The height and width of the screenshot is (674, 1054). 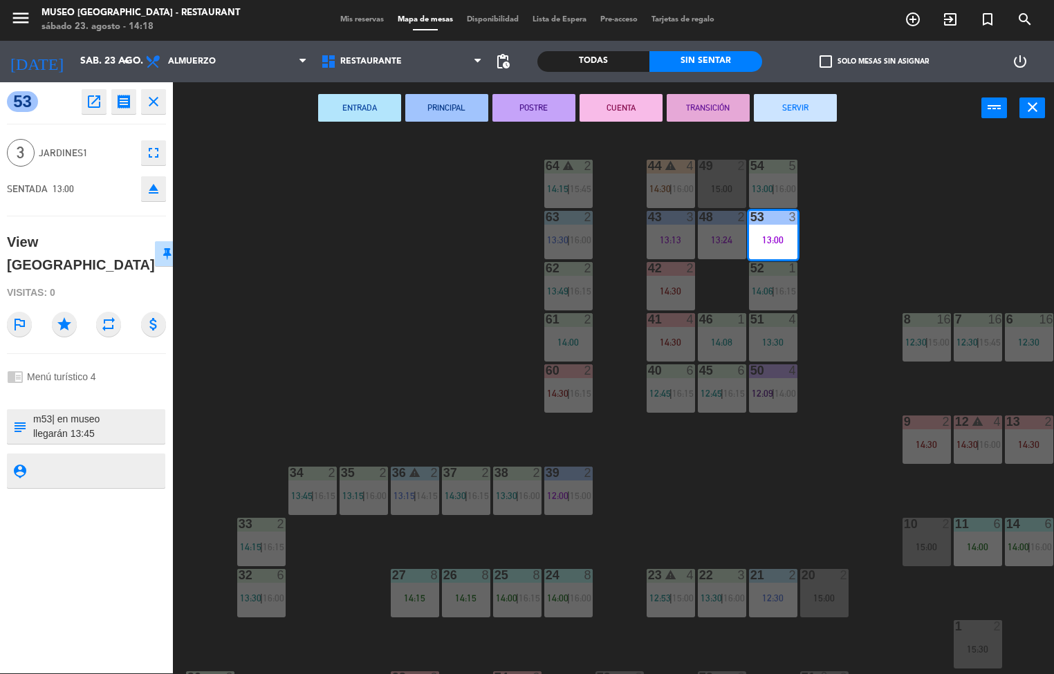 I want to click on div: 43, so click(x=648, y=217).